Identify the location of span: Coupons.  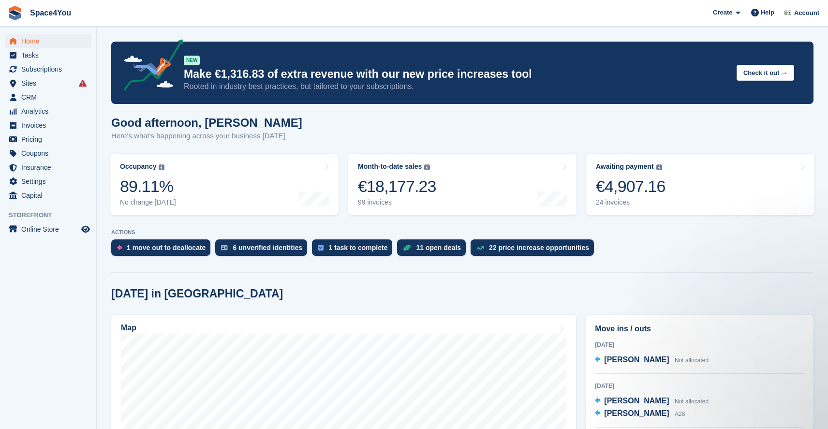
(50, 153).